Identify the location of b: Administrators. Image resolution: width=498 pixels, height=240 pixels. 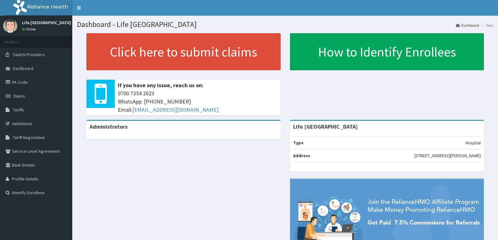
(108, 127).